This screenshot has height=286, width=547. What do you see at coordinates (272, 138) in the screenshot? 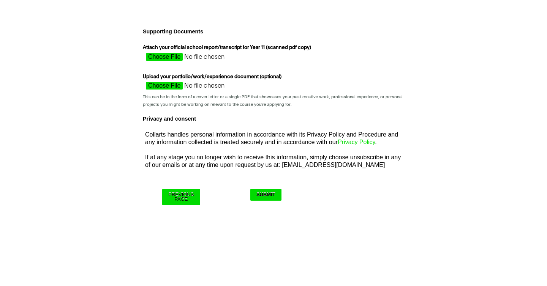
I see `span: Collarts handles personal information in accordance with its Privacy Policy and Procedure and any...` at bounding box center [272, 138].